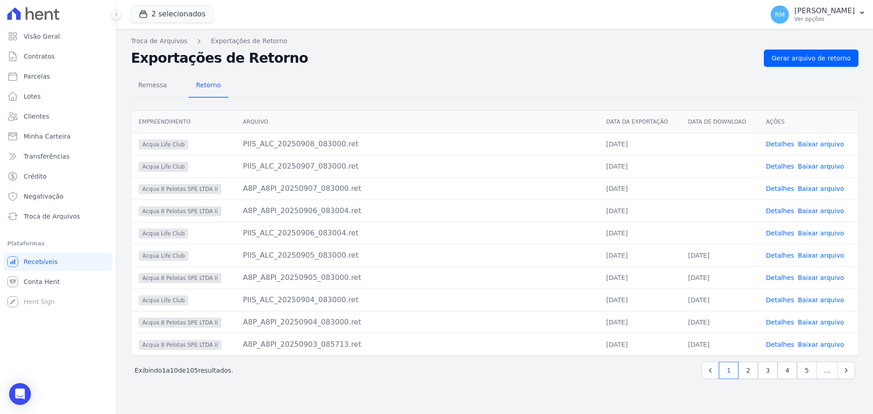 The height and width of the screenshot is (414, 873). Describe the element at coordinates (767, 371) in the screenshot. I see `a: 3` at that location.